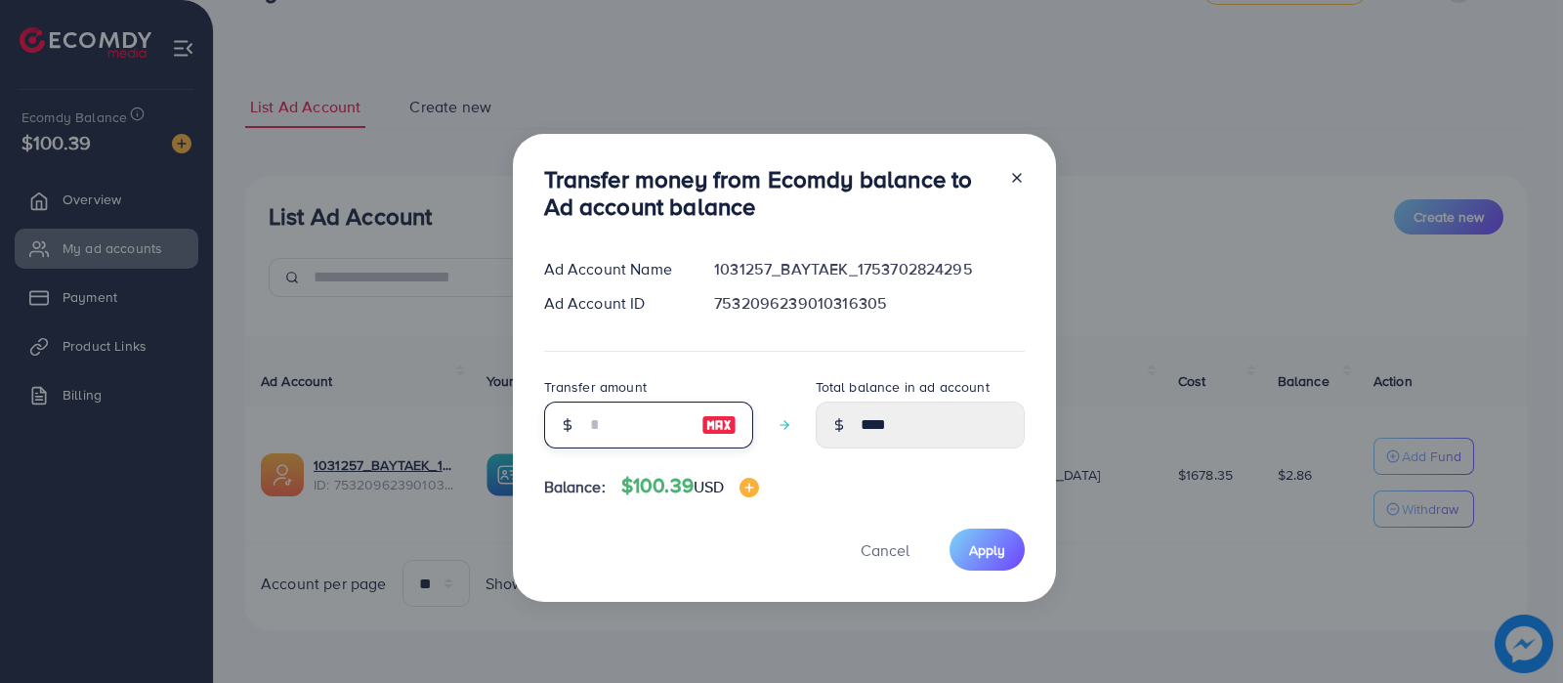 This screenshot has width=1563, height=683. Describe the element at coordinates (885, 550) in the screenshot. I see `span: Cancel` at that location.